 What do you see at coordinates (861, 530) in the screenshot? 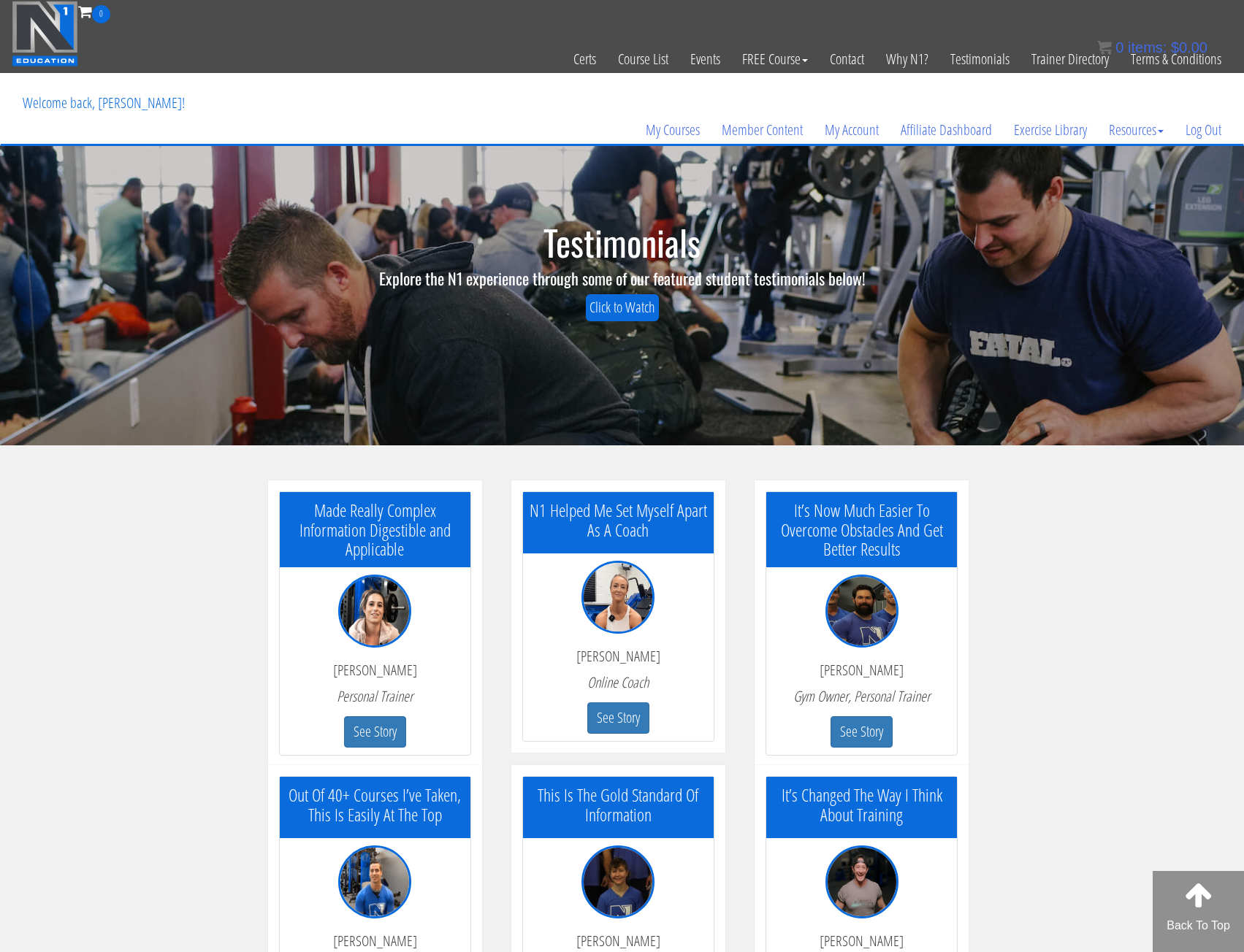
I see `h5: It’s Now Much Easier To Overcome Obstacles And Get Better Results` at bounding box center [861, 530].